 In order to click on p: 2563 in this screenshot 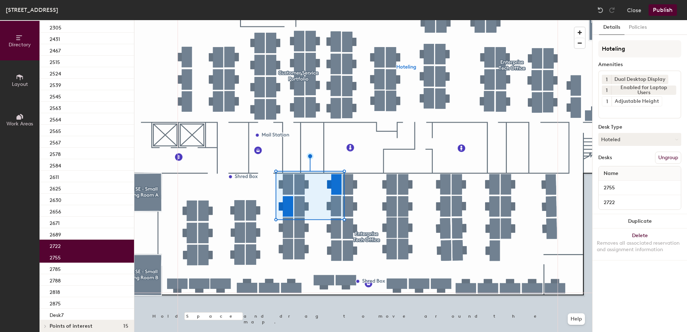, I will do `click(55, 107)`.